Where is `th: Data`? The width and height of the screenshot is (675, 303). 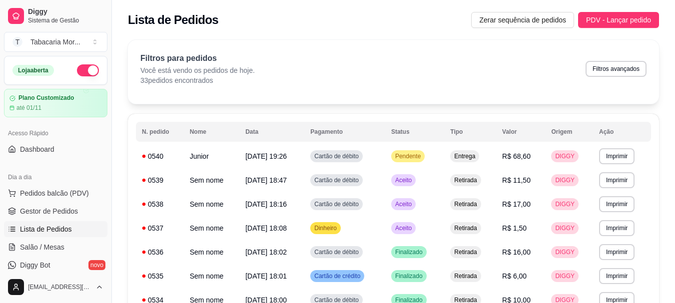 th: Data is located at coordinates (272, 132).